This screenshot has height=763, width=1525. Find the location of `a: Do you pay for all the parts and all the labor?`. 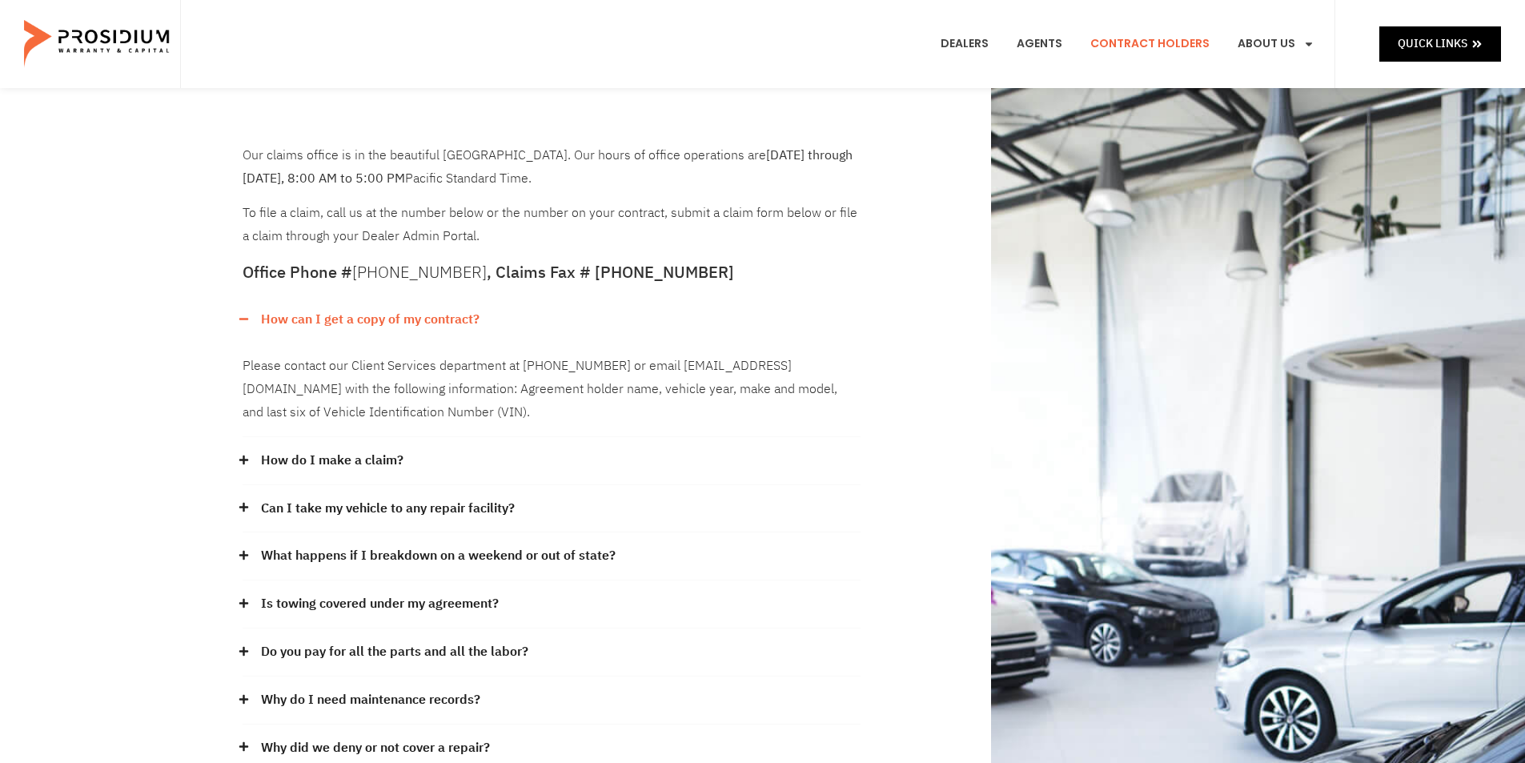

a: Do you pay for all the parts and all the labor? is located at coordinates (395, 652).